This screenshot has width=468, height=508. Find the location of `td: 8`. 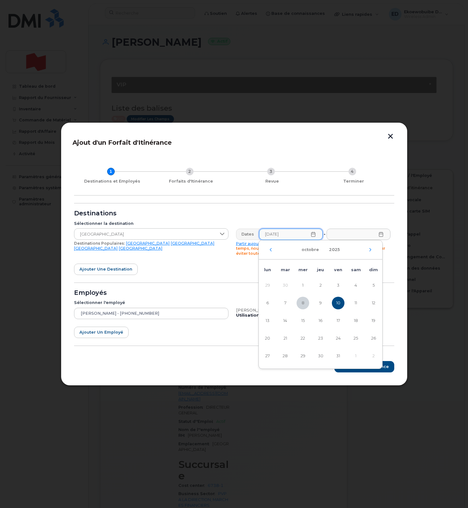

td: 8 is located at coordinates (303, 303).